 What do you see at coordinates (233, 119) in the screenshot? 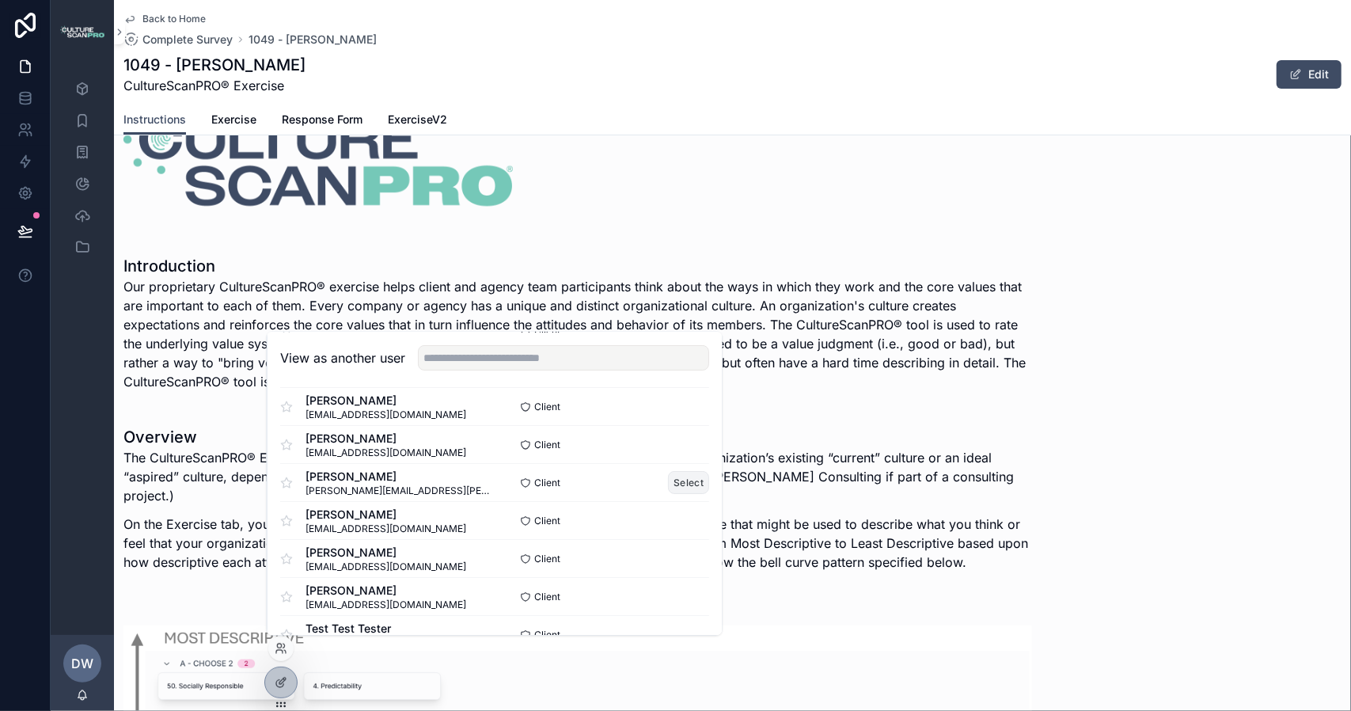
I see `span: Exercise` at bounding box center [233, 119].